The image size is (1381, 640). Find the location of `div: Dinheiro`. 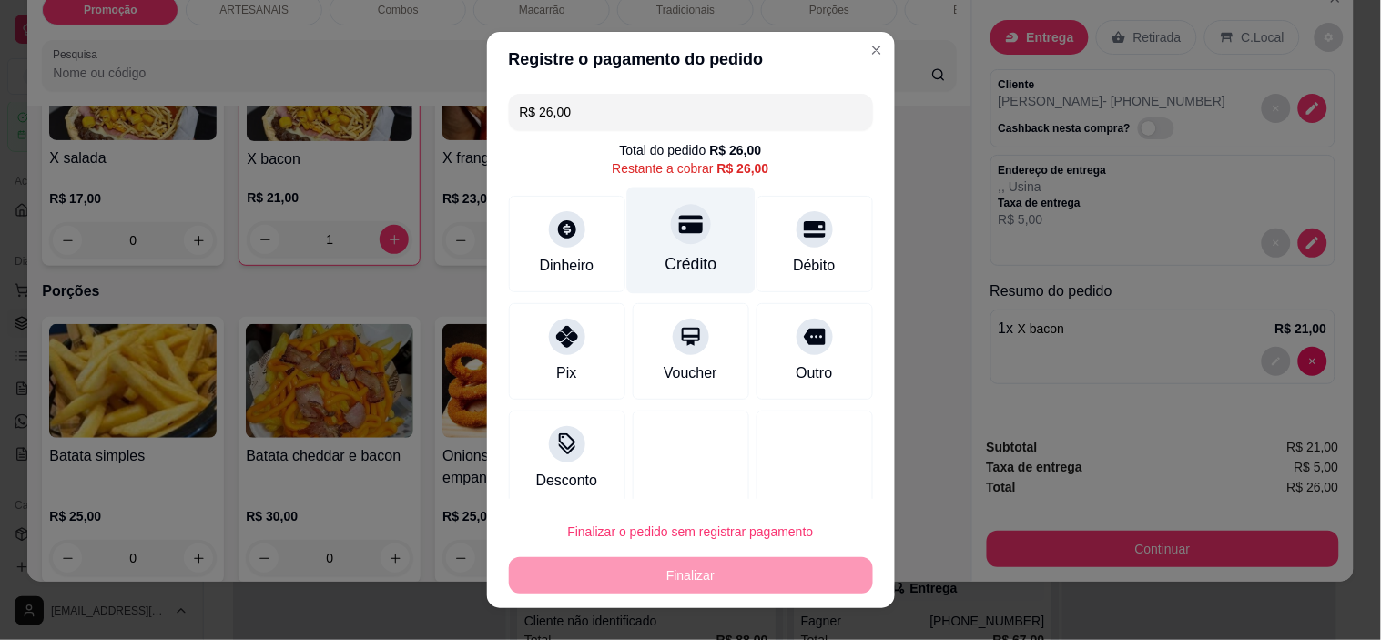

div: Dinheiro is located at coordinates (567, 266).